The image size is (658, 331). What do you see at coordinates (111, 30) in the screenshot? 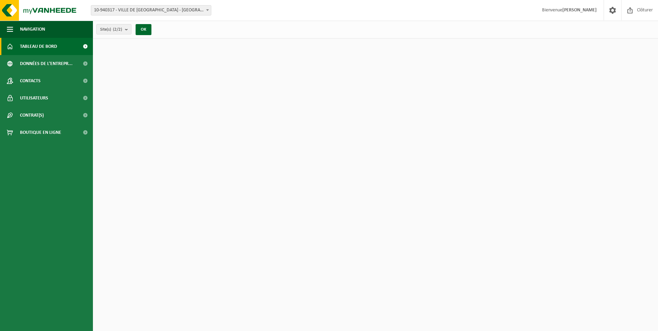
I see `span: Site(s)` at bounding box center [111, 30].